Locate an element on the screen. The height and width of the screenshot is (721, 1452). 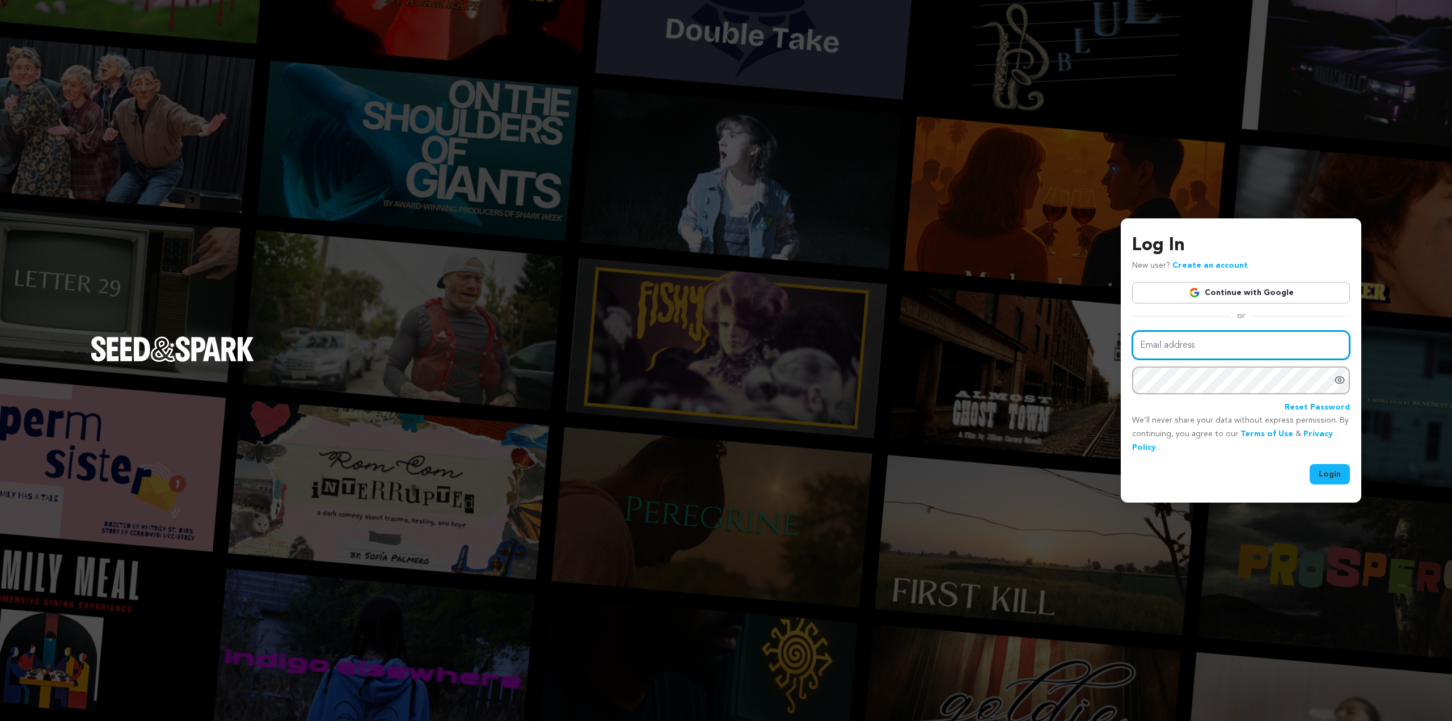
a: Show password as plain text. Warning: this will display your password on the screen. is located at coordinates (1340, 380).